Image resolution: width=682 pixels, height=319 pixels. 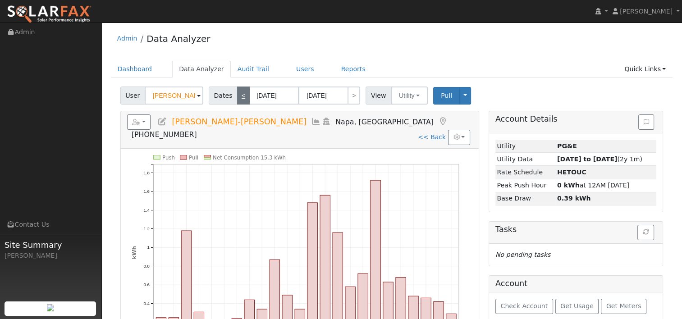 I want to click on text: Push, so click(x=168, y=158).